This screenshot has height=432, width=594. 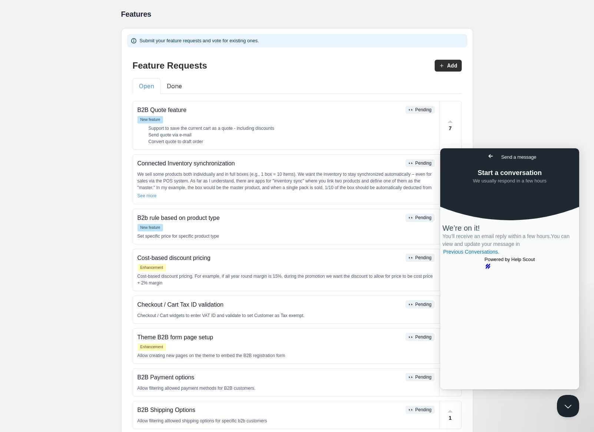 I want to click on li: Support to save the current cart as a quote - including discounts, so click(x=292, y=128).